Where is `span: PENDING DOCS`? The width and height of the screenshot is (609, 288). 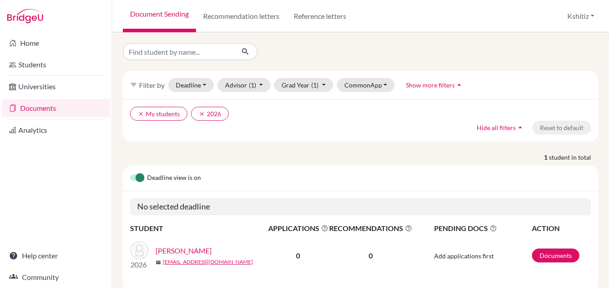
span: PENDING DOCS is located at coordinates (483, 228).